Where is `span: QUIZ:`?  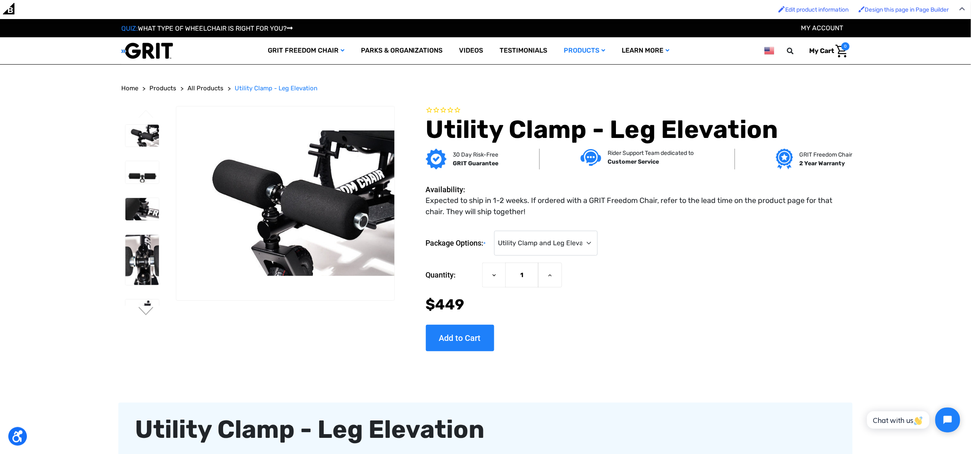
span: QUIZ: is located at coordinates (130, 28).